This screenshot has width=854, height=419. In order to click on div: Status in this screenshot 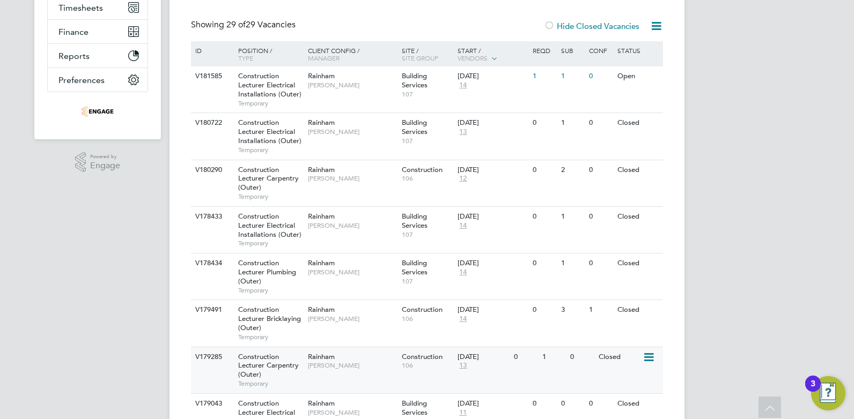, I will do `click(638, 50)`.